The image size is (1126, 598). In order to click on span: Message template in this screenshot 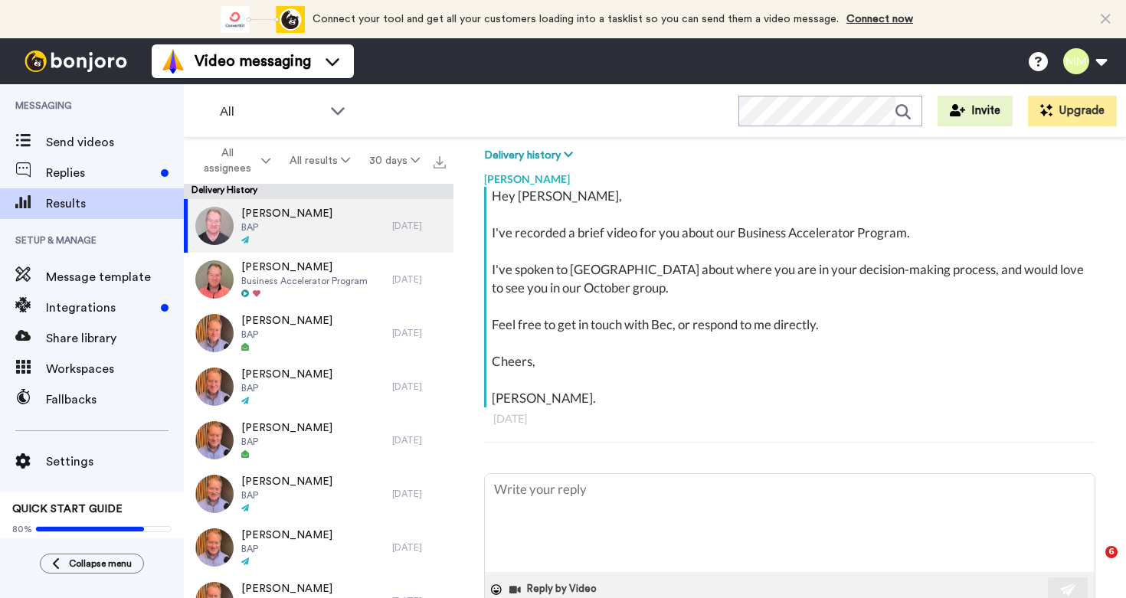, I will do `click(115, 277)`.